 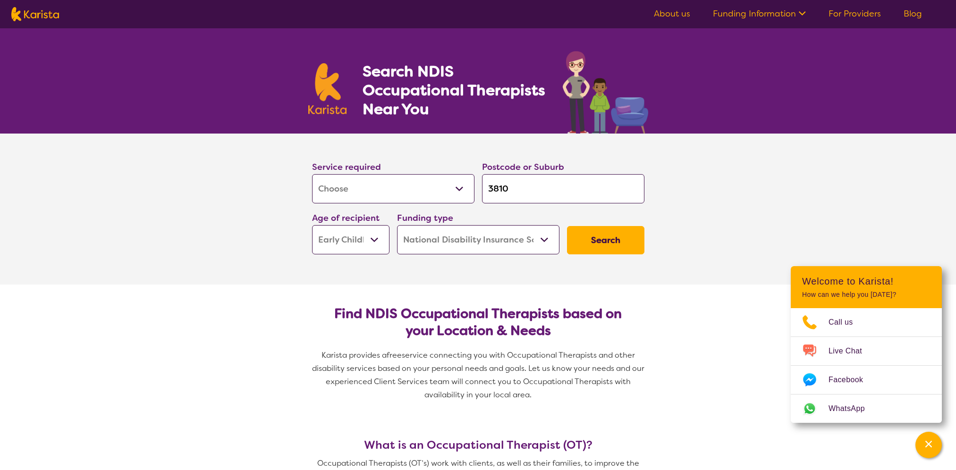 I want to click on span: free, so click(x=394, y=355).